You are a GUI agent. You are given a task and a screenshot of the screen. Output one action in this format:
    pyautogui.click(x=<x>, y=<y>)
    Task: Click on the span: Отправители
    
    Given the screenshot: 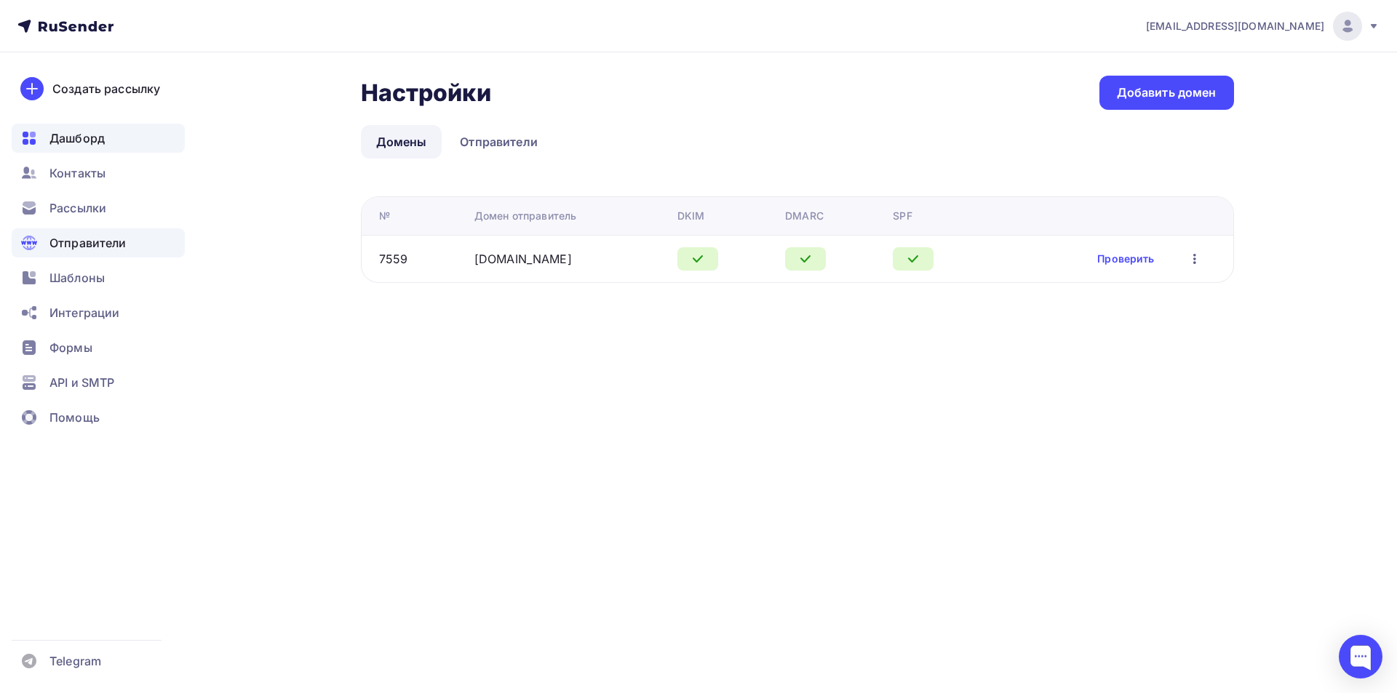 What is the action you would take?
    pyautogui.click(x=88, y=243)
    